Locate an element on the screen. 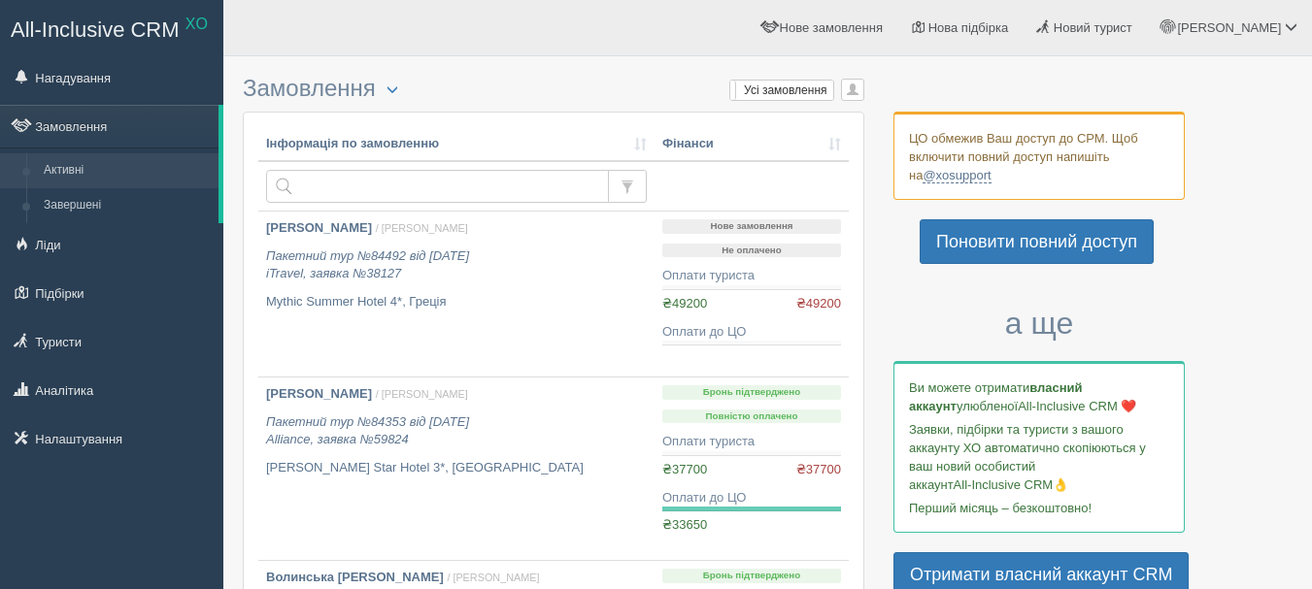 The height and width of the screenshot is (589, 1312). span: ₴33650 is located at coordinates (684, 524).